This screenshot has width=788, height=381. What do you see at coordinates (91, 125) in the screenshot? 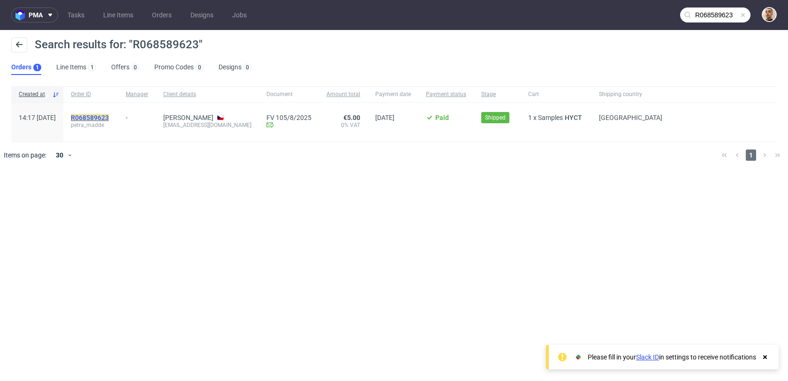
I see `span: petra_madde` at bounding box center [91, 125].